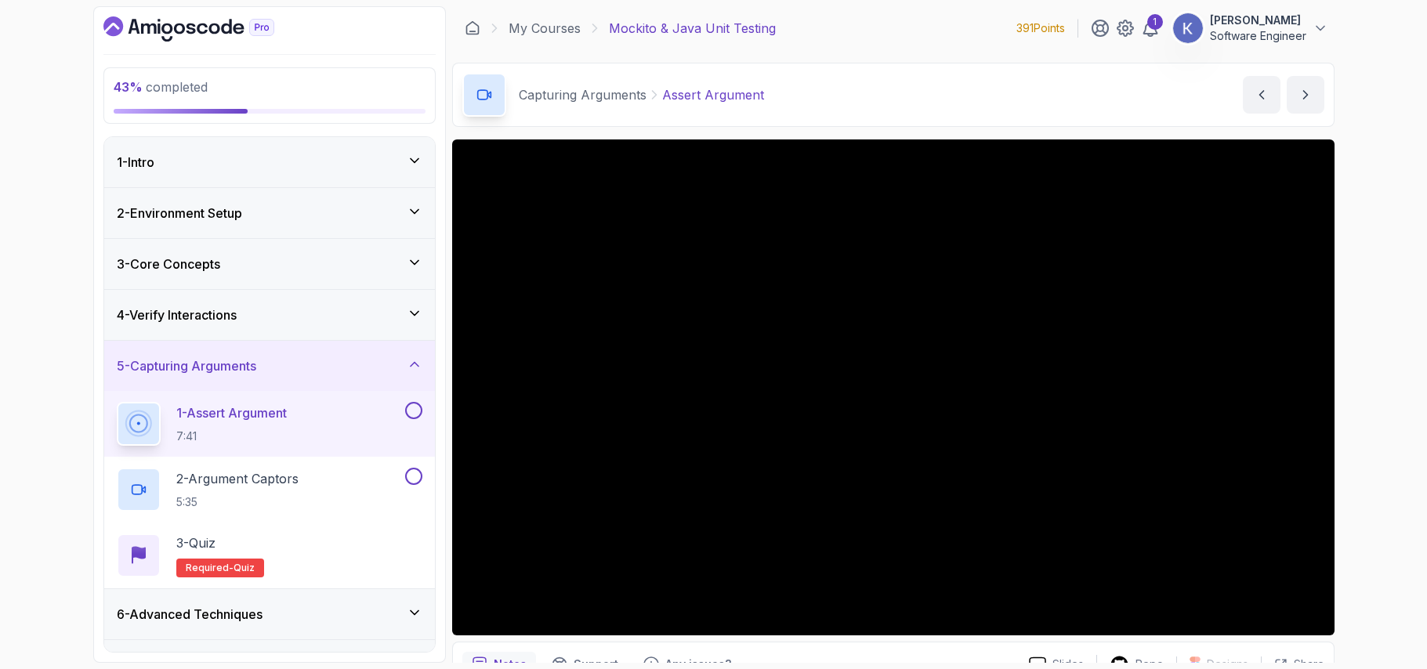 This screenshot has height=669, width=1427. Describe the element at coordinates (237, 479) in the screenshot. I see `p: 2 - Argument Captors` at that location.